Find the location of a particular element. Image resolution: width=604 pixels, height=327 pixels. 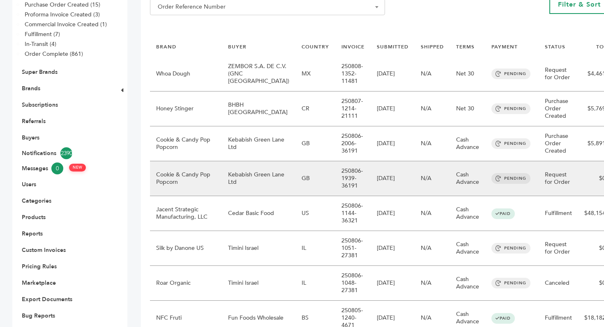

a: Notifications2390 is located at coordinates (64, 153).